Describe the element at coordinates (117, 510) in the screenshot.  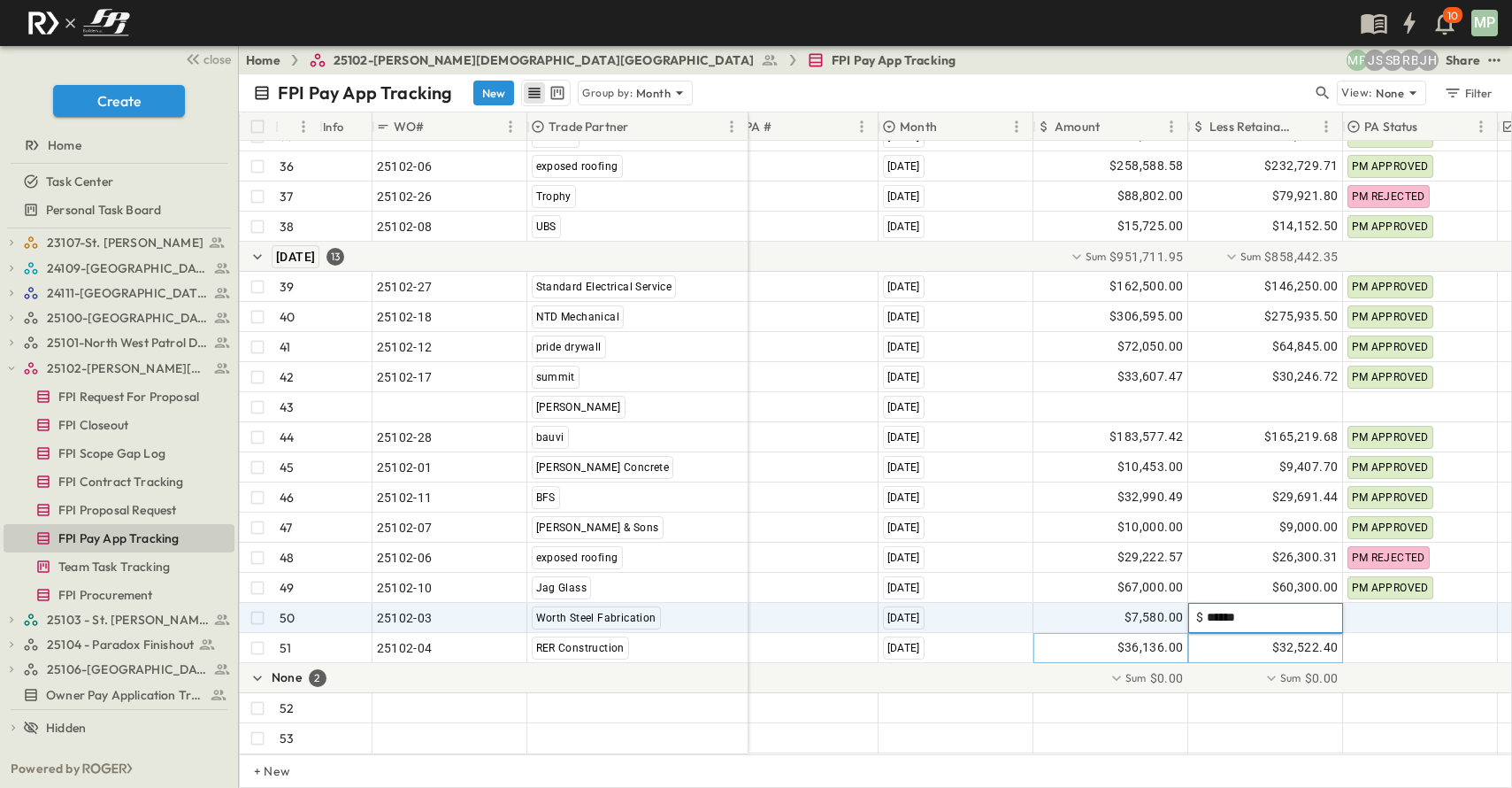
I see `span: FPI Proposal Request` at that location.